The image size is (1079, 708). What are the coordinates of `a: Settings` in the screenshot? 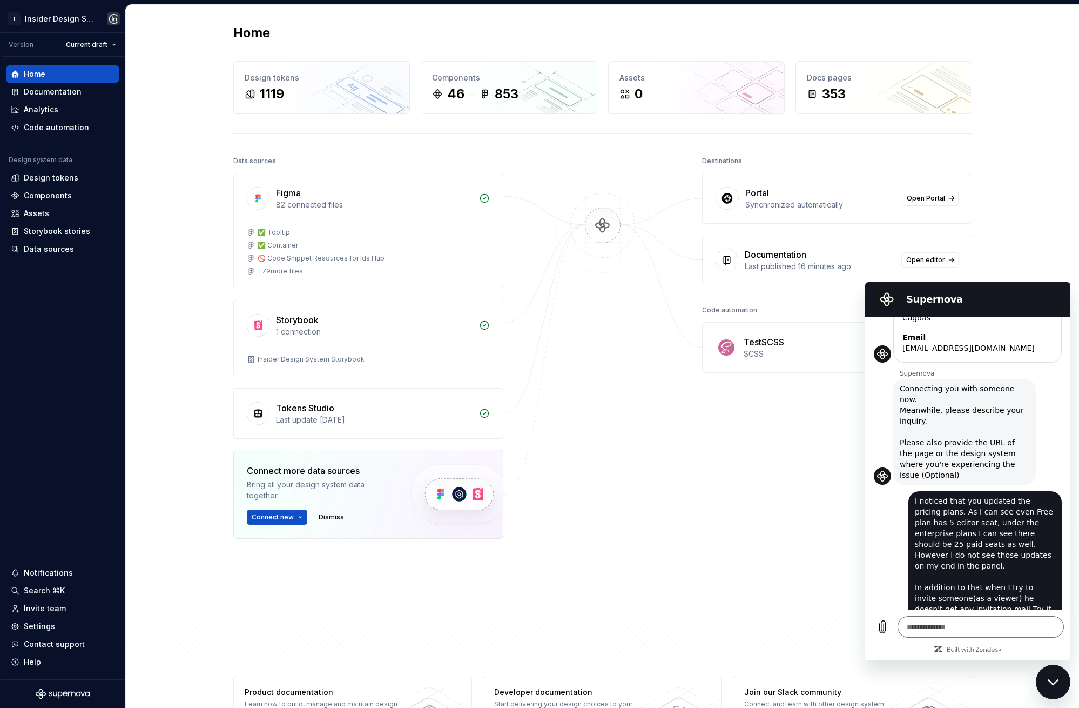 It's located at (63, 626).